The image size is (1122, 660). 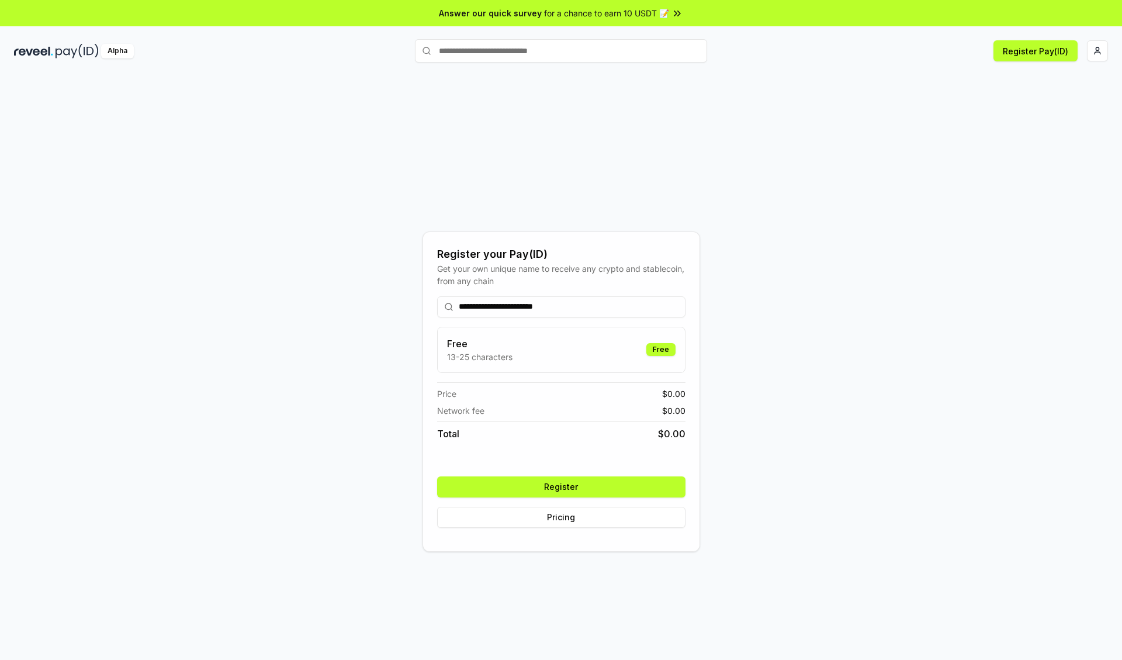 I want to click on button: Register Pay(ID), so click(x=1036, y=51).